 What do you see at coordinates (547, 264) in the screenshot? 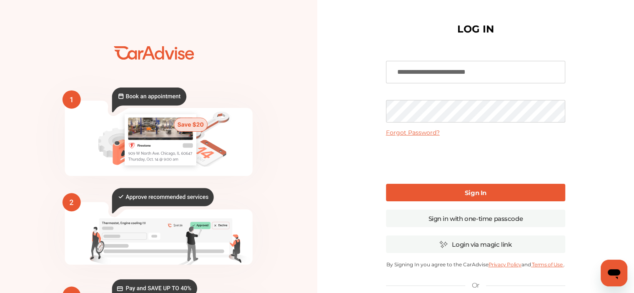
I see `a: Terms of Use` at bounding box center [547, 264].